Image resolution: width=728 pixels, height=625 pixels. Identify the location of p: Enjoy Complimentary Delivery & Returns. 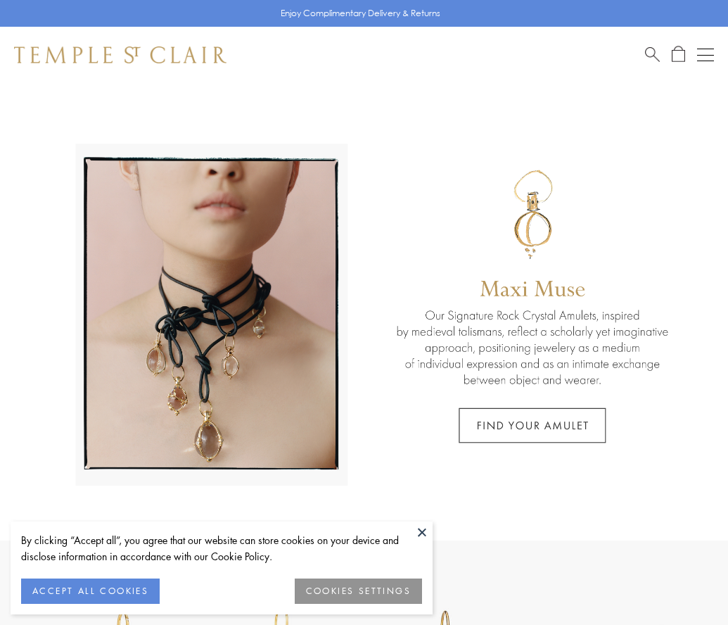
(360, 13).